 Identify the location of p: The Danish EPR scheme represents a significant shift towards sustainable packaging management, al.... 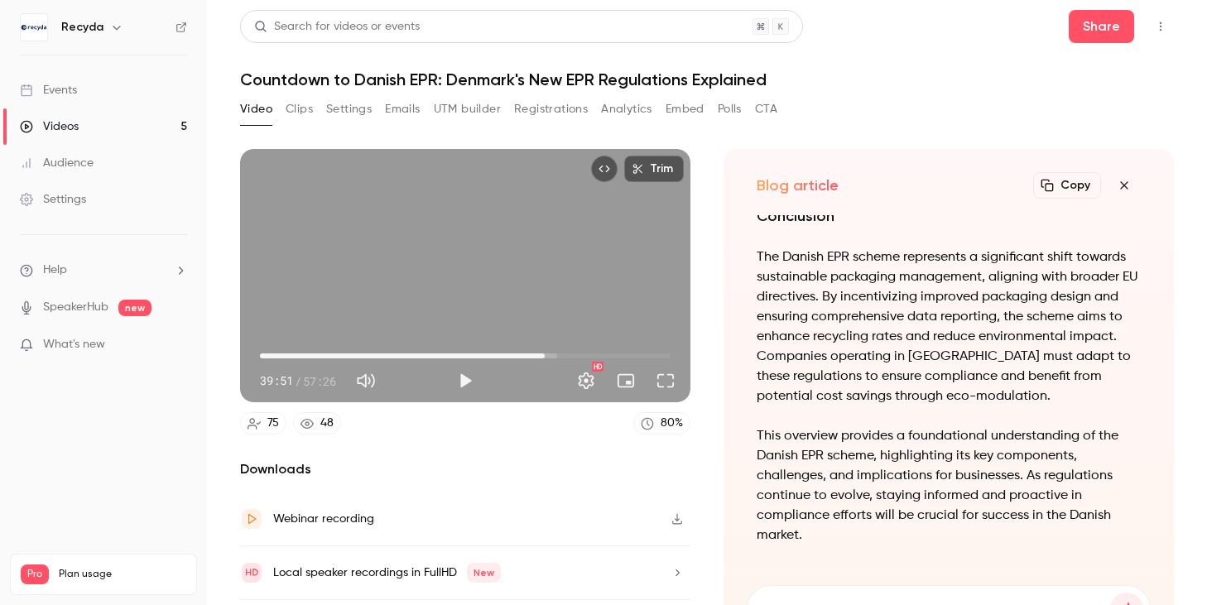
(949, 327).